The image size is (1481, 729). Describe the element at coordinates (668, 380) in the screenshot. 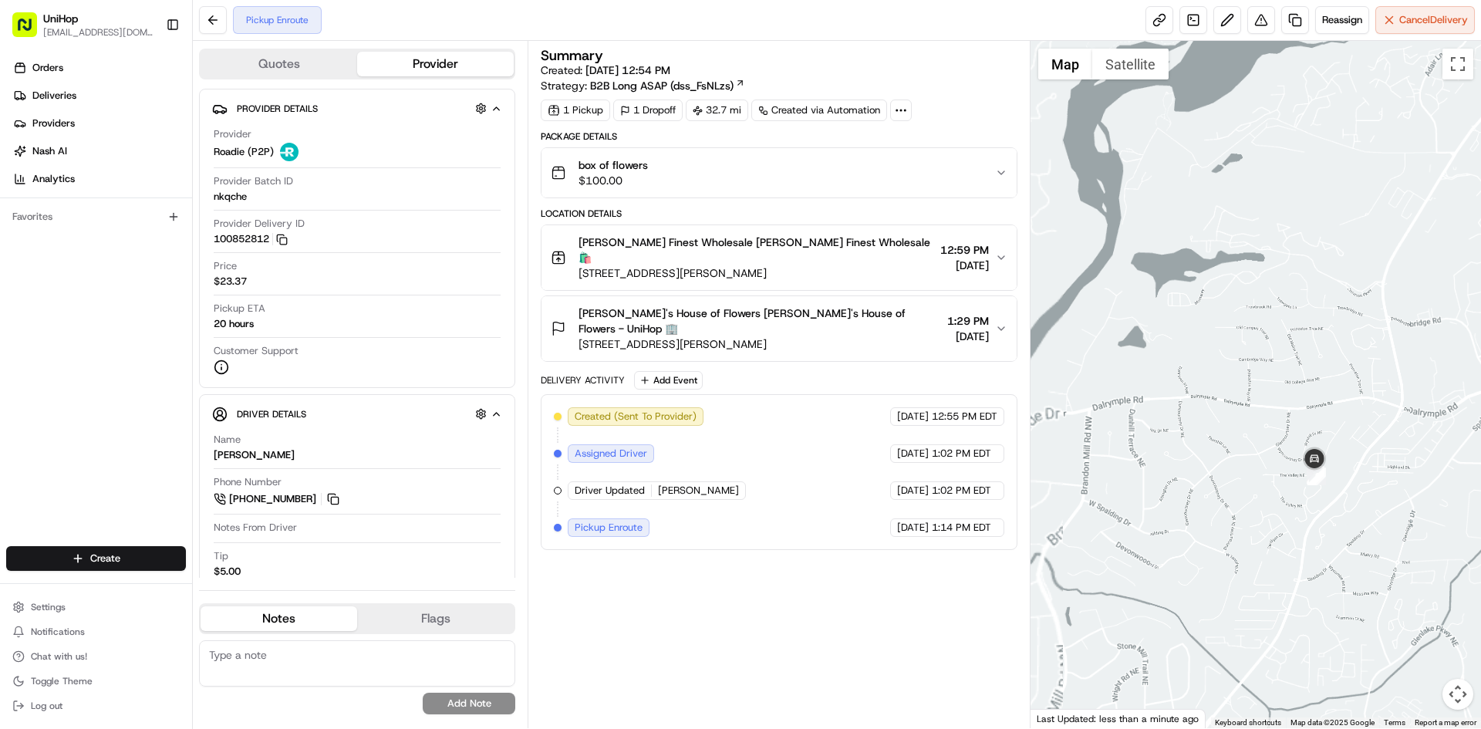

I see `button: Add Event` at that location.